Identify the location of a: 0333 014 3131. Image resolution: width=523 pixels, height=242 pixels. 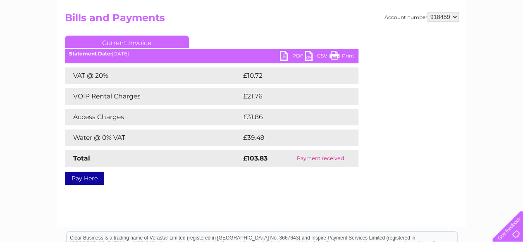
(395, 9).